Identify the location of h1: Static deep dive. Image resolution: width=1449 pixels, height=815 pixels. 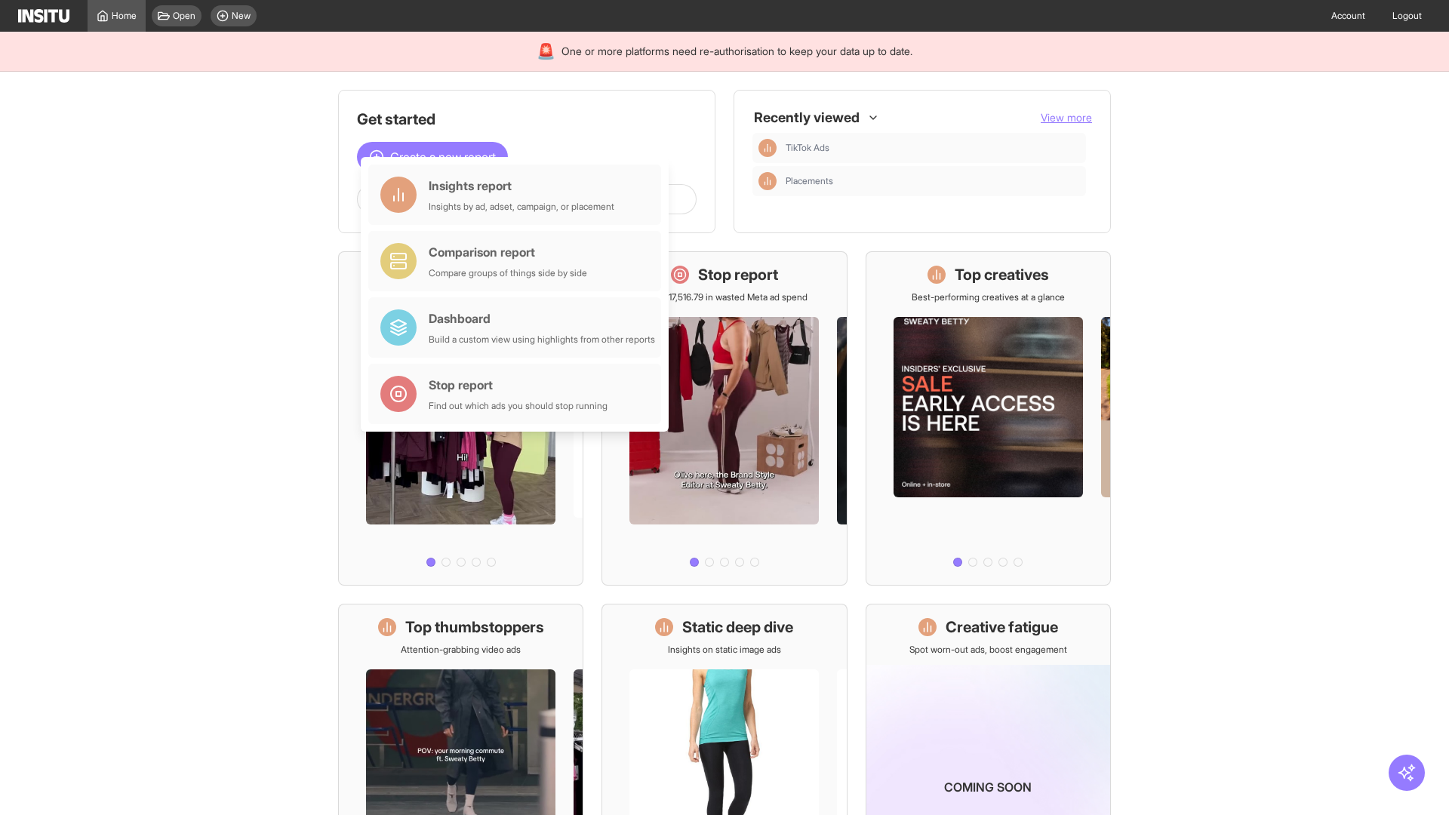
(737, 627).